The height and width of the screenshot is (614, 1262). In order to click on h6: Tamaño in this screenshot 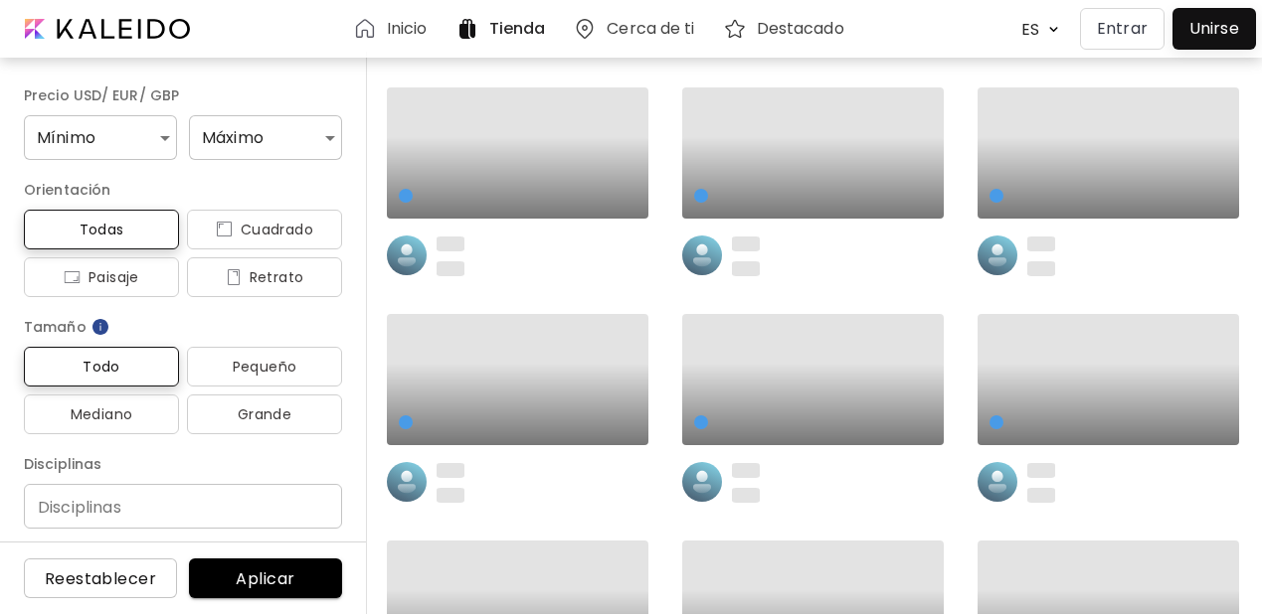, I will do `click(183, 327)`.